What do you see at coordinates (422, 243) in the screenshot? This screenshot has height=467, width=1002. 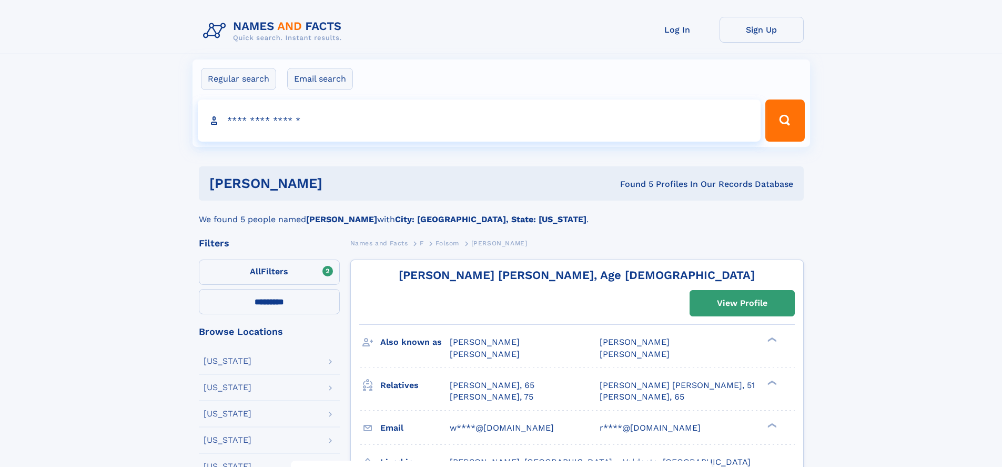 I see `span: F` at bounding box center [422, 243].